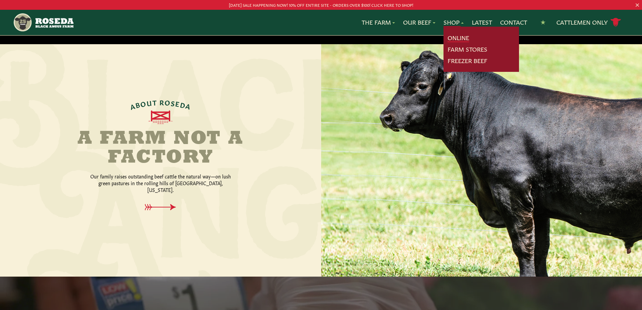 This screenshot has height=310, width=642. I want to click on a: Latest, so click(482, 22).